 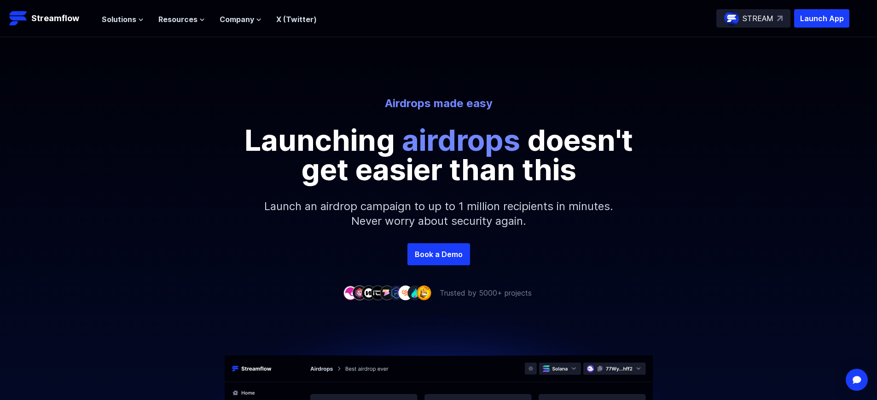 I want to click on p: Airdrops made easy, so click(x=438, y=104).